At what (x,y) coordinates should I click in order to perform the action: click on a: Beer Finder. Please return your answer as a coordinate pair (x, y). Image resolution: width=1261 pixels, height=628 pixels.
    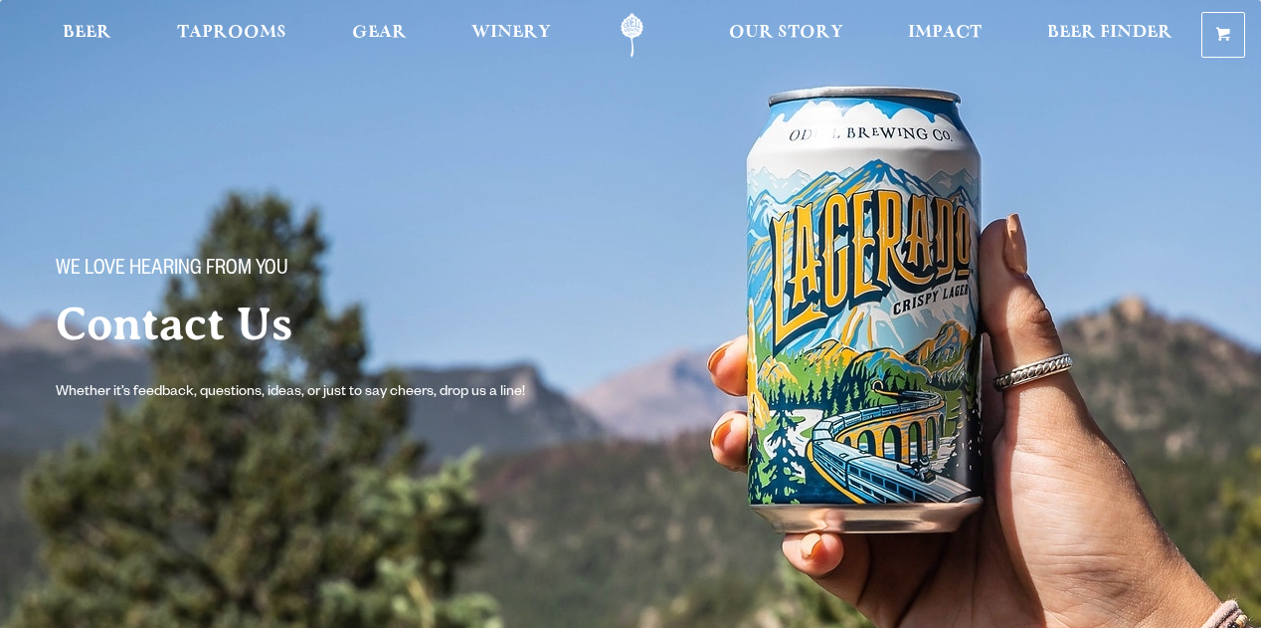
    Looking at the image, I should click on (1110, 35).